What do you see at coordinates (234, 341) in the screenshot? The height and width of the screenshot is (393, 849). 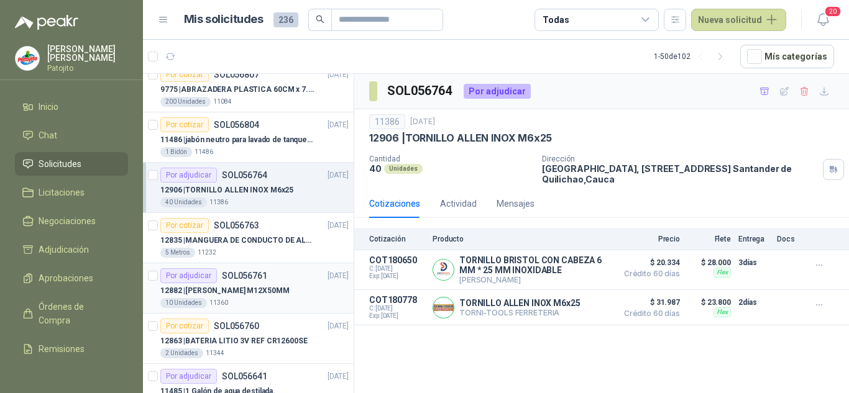 I see `p: 12863 | BATERIA LITIO 3V REF CR12600SE` at bounding box center [234, 341].